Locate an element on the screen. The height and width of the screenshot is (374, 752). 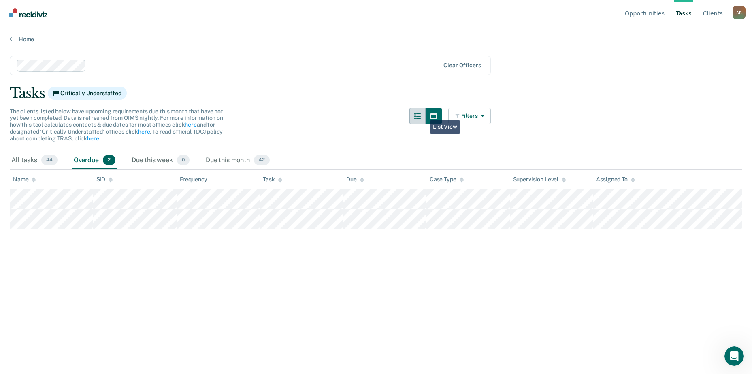
div: All tasks44 is located at coordinates (34, 161).